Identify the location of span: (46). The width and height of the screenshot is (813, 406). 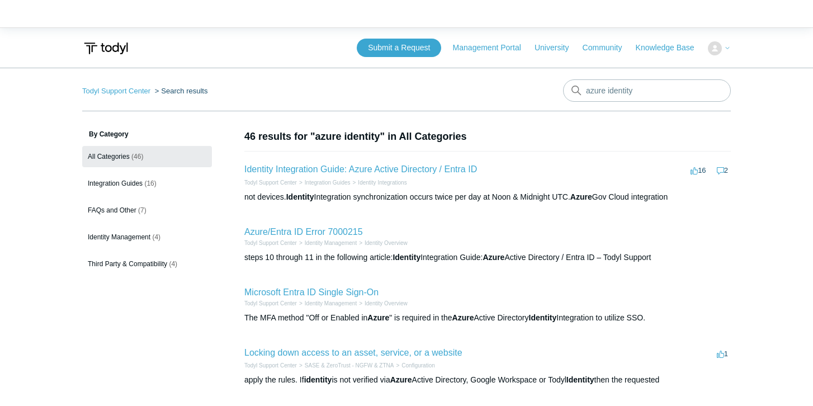
(137, 157).